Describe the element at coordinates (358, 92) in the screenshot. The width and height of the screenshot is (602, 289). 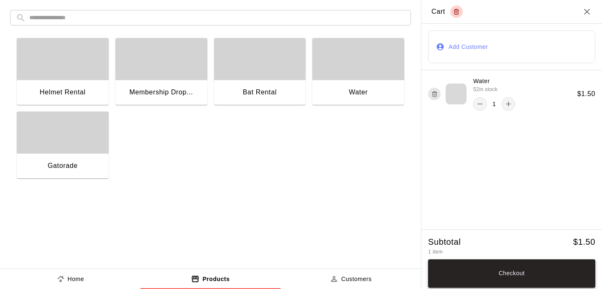
I see `div: Water` at that location.